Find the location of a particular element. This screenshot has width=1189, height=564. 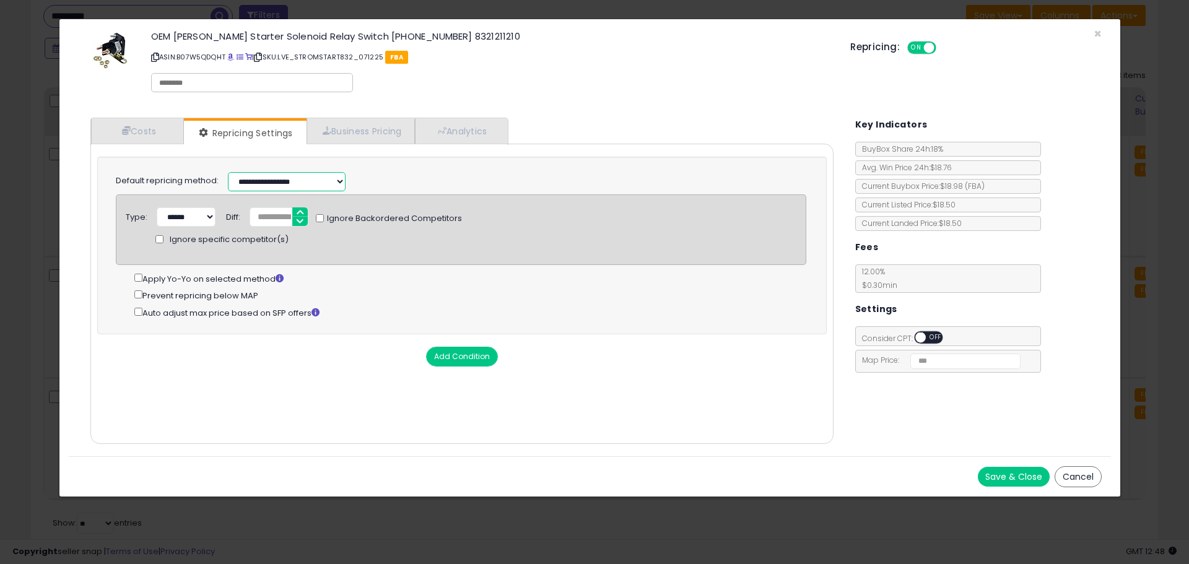

a: Analytics is located at coordinates (461, 131).